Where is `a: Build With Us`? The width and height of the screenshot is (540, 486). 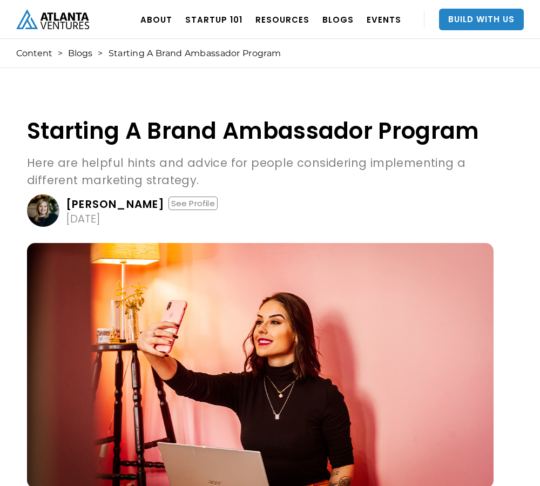 a: Build With Us is located at coordinates (481, 19).